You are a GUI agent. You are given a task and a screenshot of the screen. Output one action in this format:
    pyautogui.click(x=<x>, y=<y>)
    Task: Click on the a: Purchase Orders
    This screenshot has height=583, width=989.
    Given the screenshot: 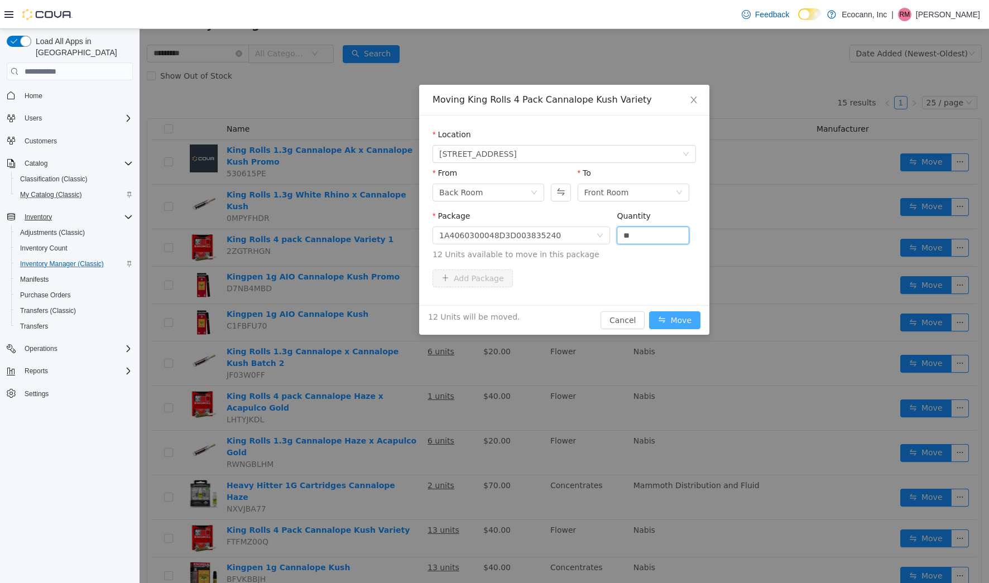 What is the action you would take?
    pyautogui.click(x=45, y=295)
    